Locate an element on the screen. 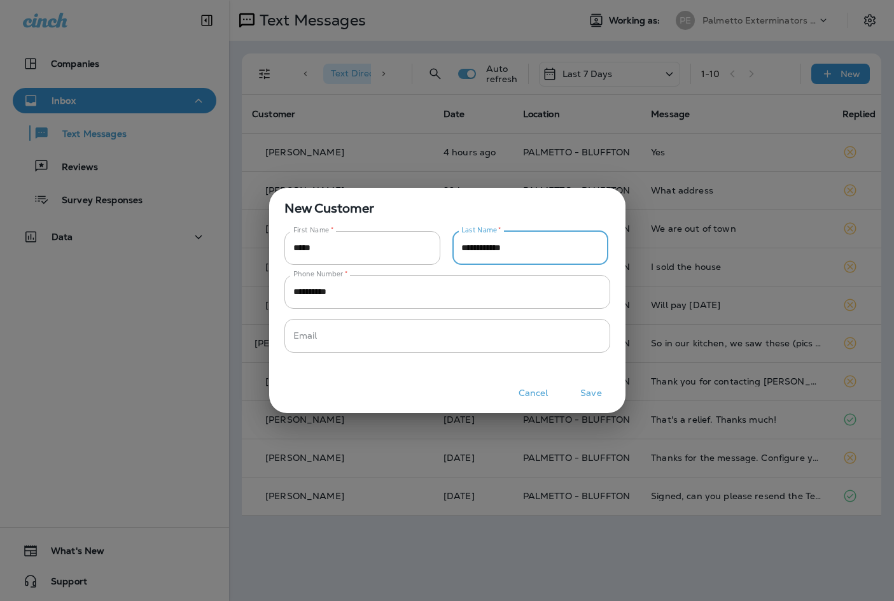 This screenshot has height=601, width=894. label: Phone Number is located at coordinates (320, 274).